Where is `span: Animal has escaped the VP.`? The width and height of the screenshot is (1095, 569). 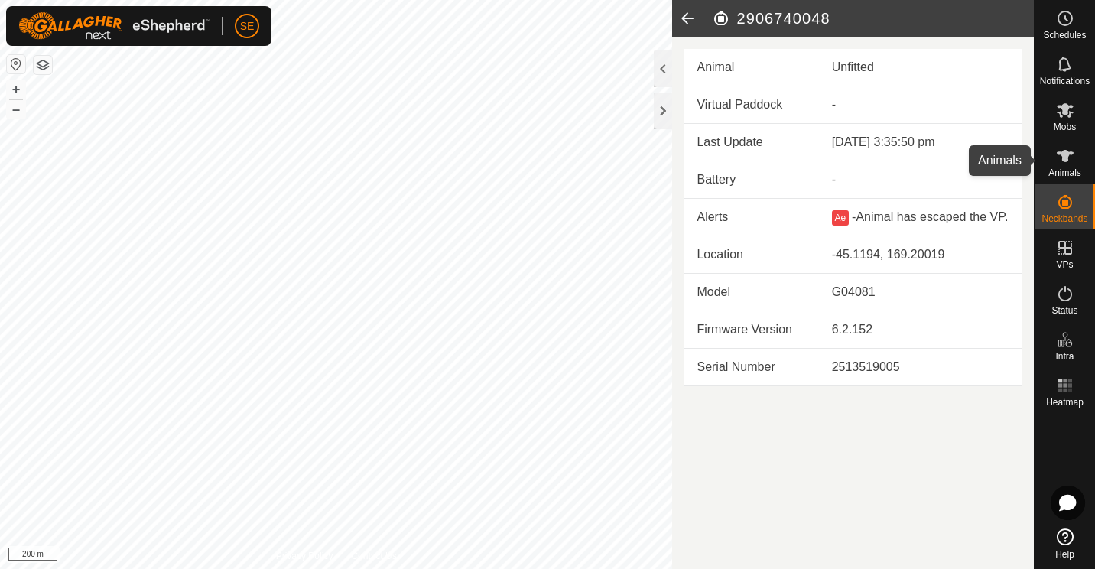
span: Animal has escaped the VP. is located at coordinates (931, 216).